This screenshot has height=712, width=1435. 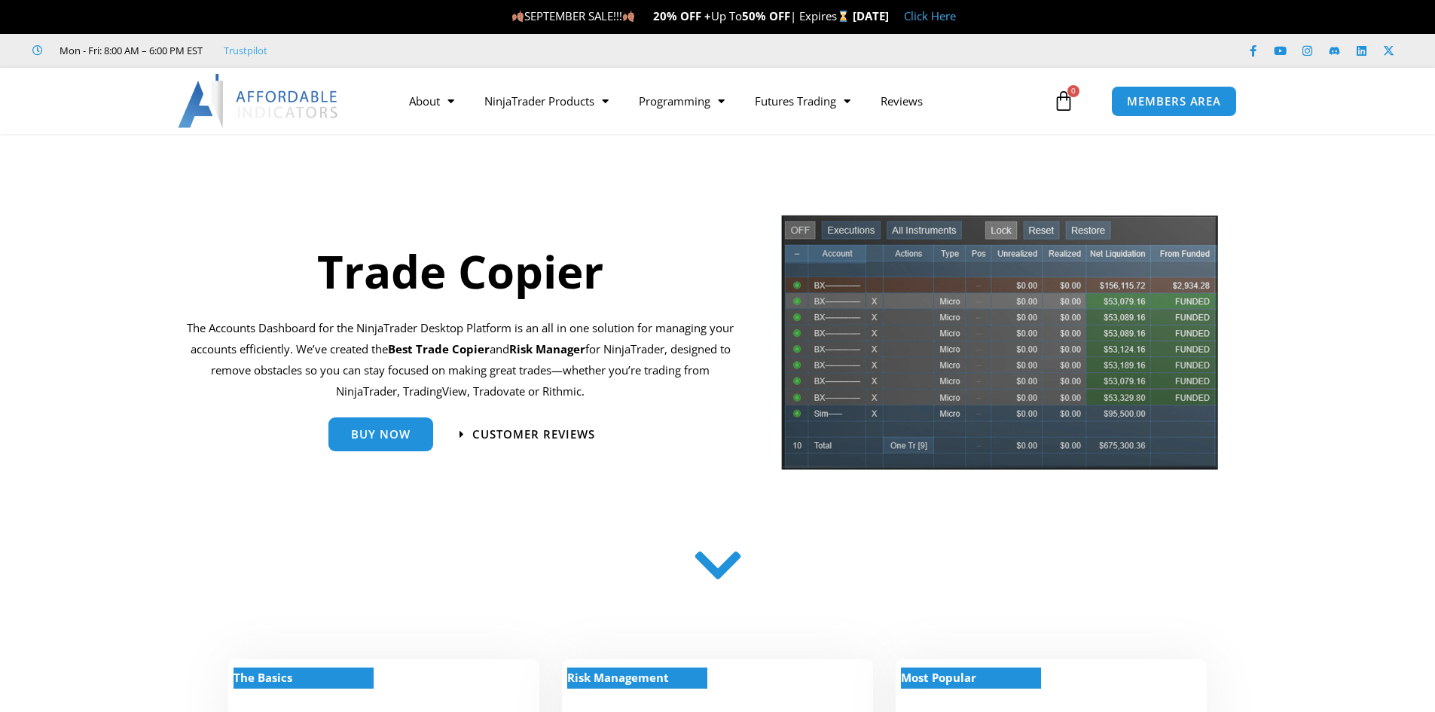 What do you see at coordinates (381, 434) in the screenshot?
I see `span: Buy Now` at bounding box center [381, 434].